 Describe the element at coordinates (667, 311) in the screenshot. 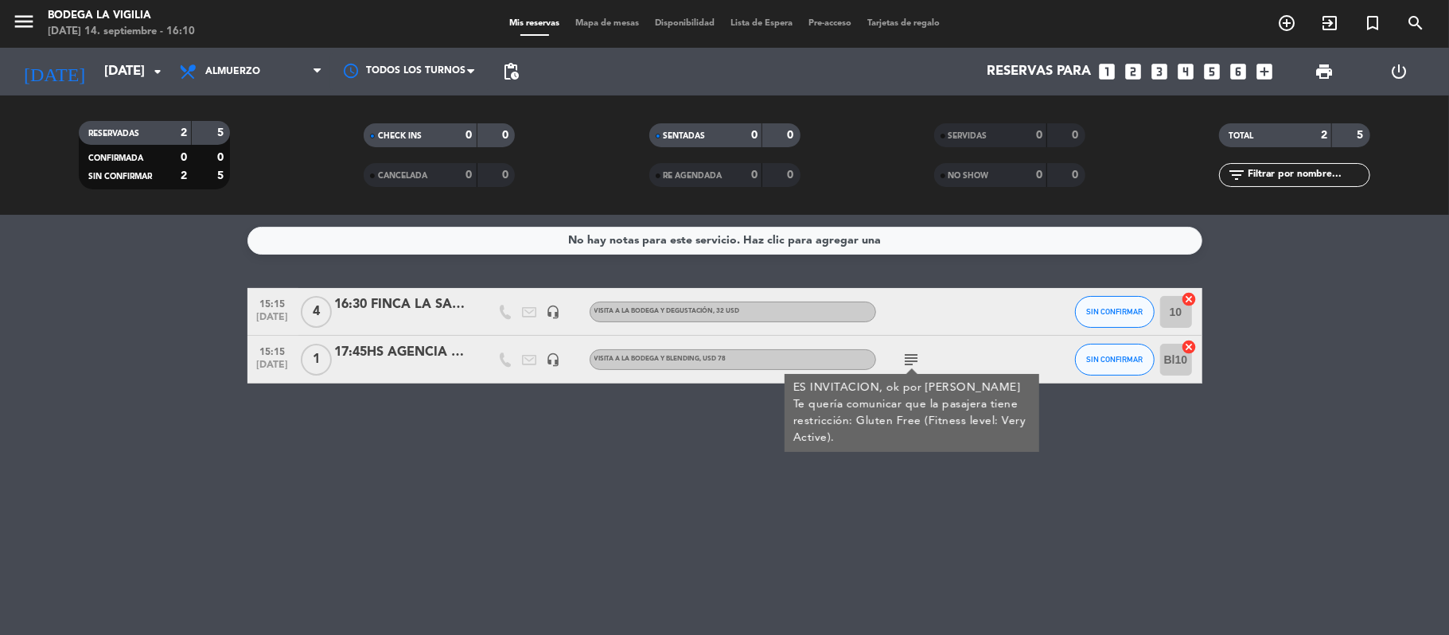

I see `span: VISITA A LA BODEGA Y DEGUSTACIÓN` at that location.